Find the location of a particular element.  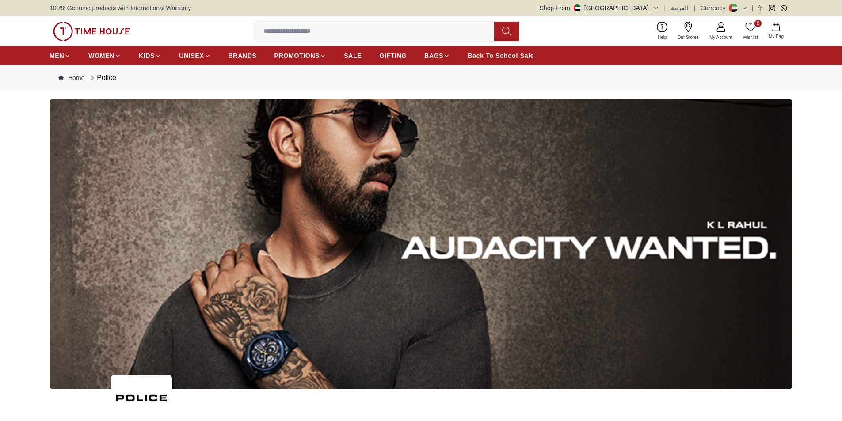

a: Instagram is located at coordinates (772, 8).